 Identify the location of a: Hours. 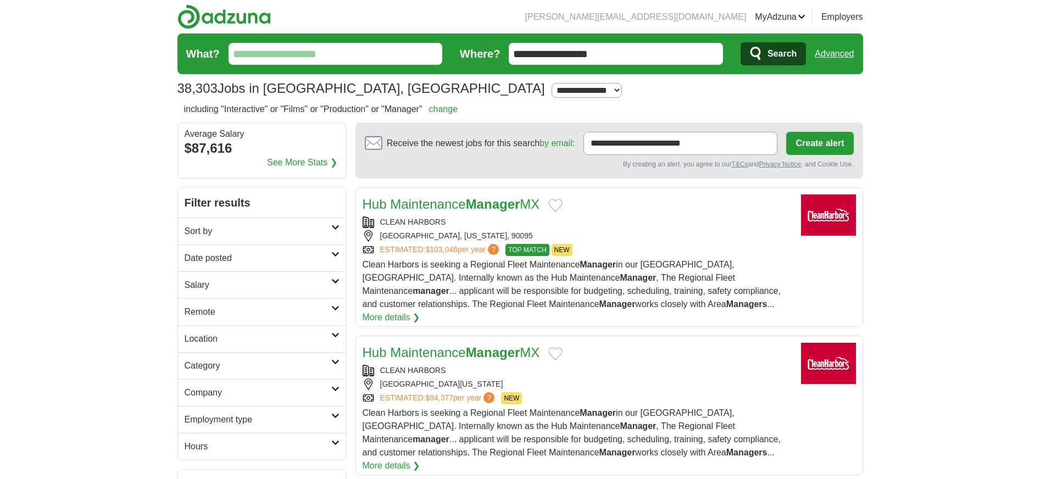
(262, 446).